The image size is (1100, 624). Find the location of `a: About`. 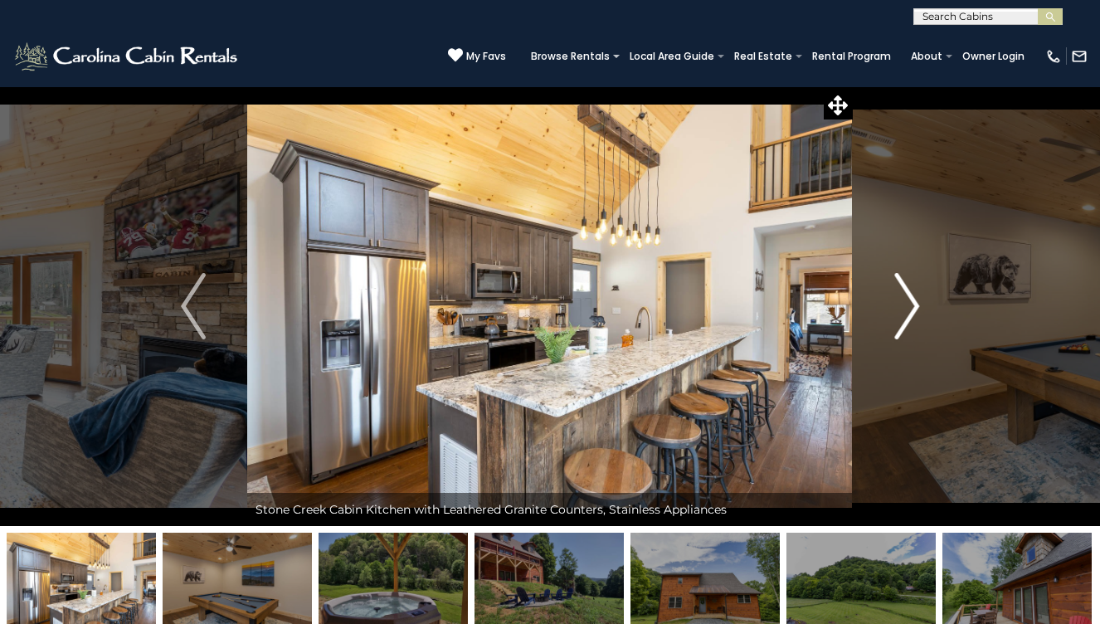

a: About is located at coordinates (927, 56).